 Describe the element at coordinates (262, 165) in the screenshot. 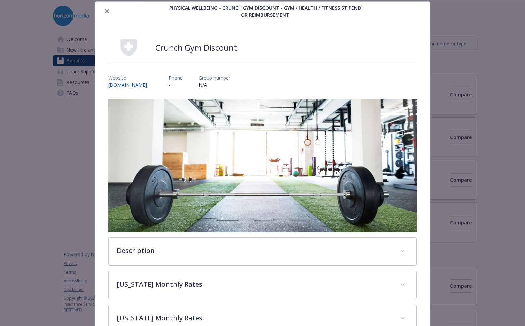

I see `img: banner` at that location.